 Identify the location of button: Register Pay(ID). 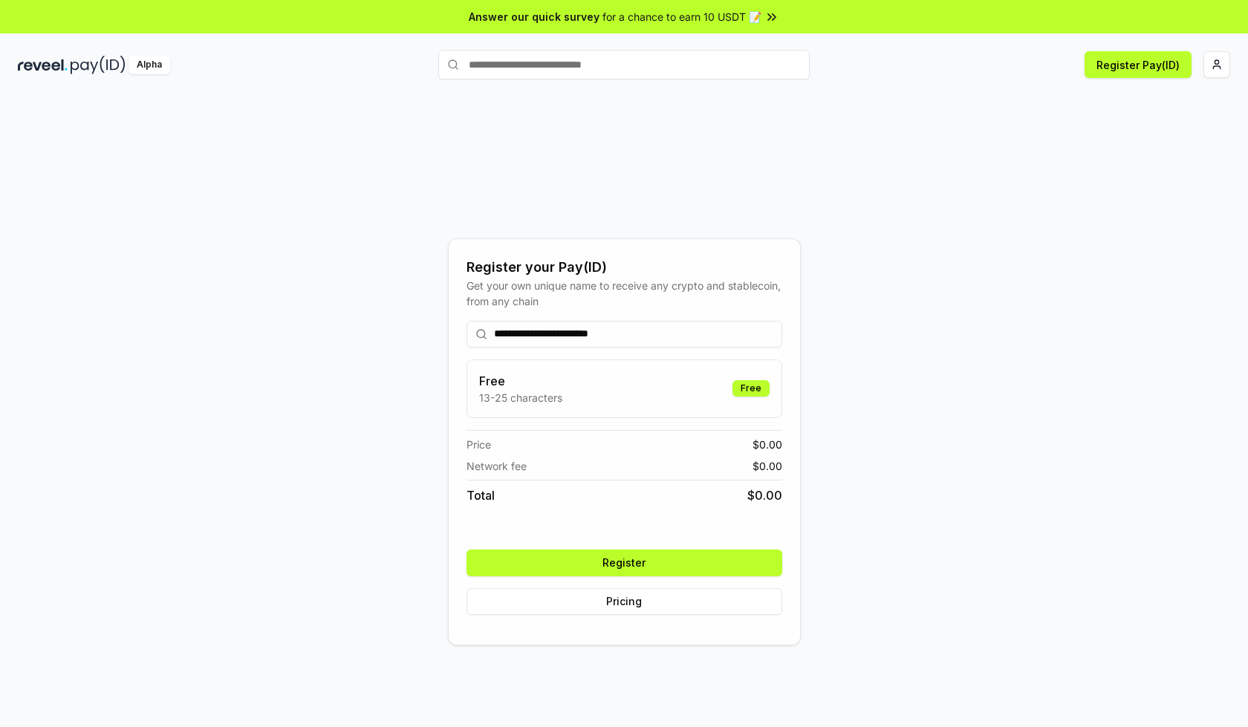
(1138, 65).